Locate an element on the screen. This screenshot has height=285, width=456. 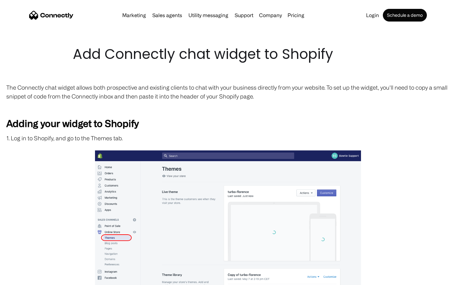
aside: Language selected: English is located at coordinates (22, 278).